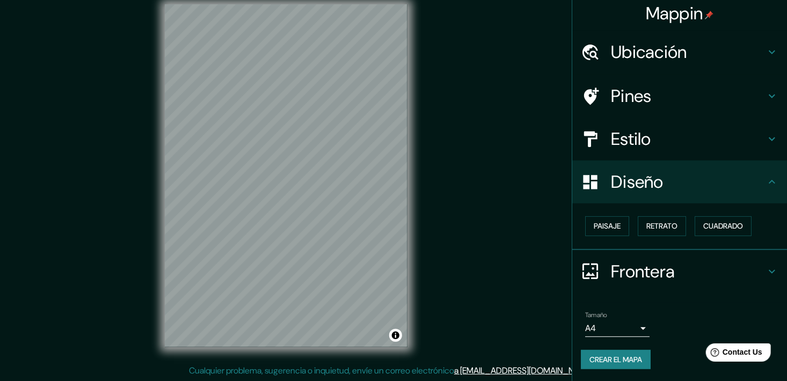 This screenshot has width=787, height=381. I want to click on h4: Diseño, so click(688, 182).